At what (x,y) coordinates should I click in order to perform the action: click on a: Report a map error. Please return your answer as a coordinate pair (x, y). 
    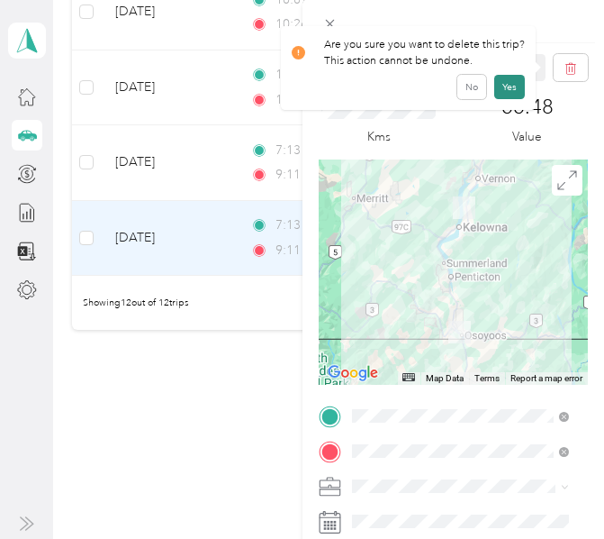
    Looking at the image, I should click on (547, 377).